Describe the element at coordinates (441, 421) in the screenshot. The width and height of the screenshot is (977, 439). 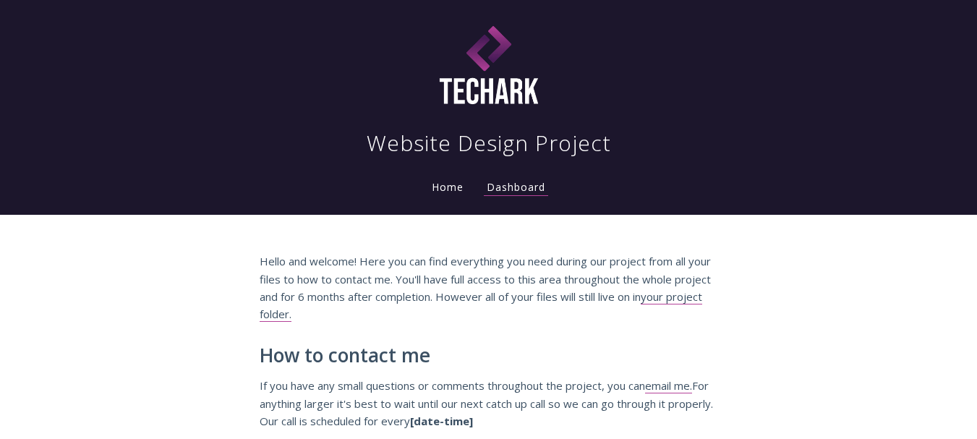
I see `strong: [date-time]` at that location.